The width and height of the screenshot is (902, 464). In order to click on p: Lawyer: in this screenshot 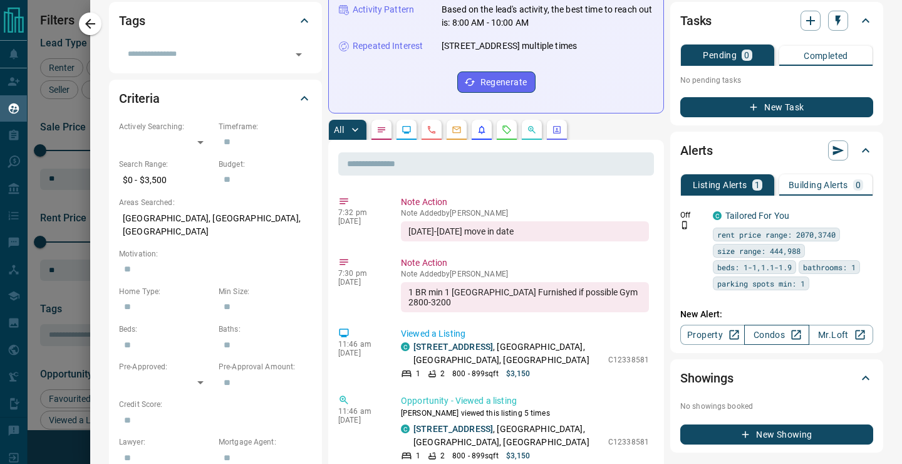, I will do `click(165, 442)`.